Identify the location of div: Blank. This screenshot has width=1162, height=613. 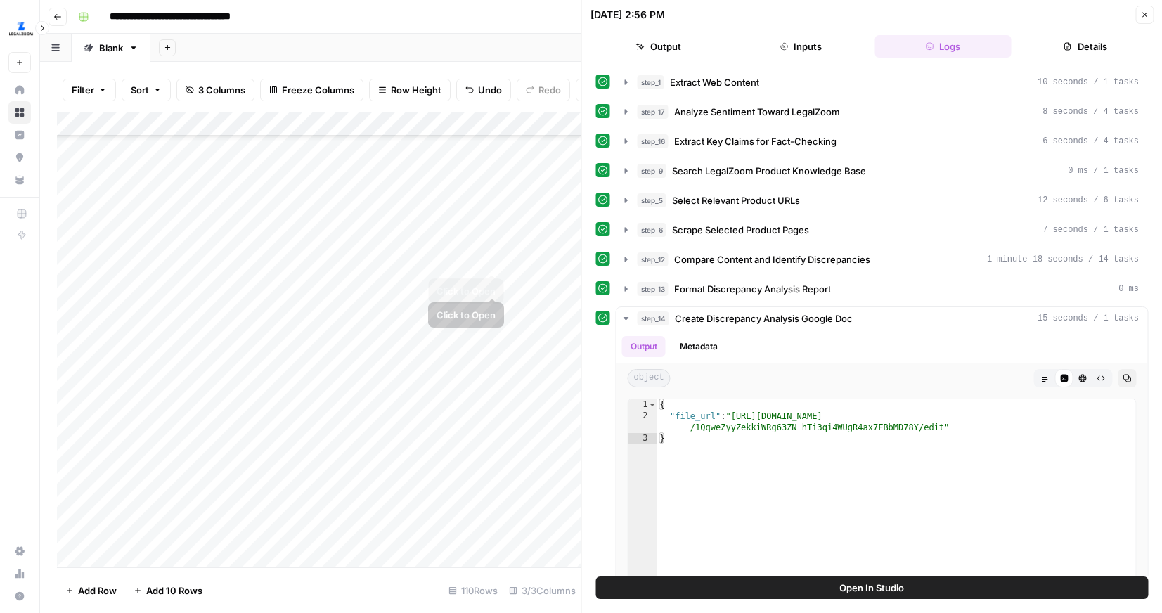
(111, 48).